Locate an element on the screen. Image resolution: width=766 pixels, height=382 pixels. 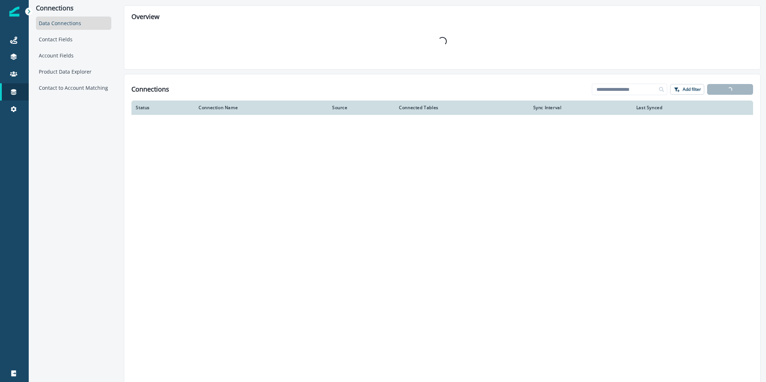
p: Connections is located at coordinates (74, 8).